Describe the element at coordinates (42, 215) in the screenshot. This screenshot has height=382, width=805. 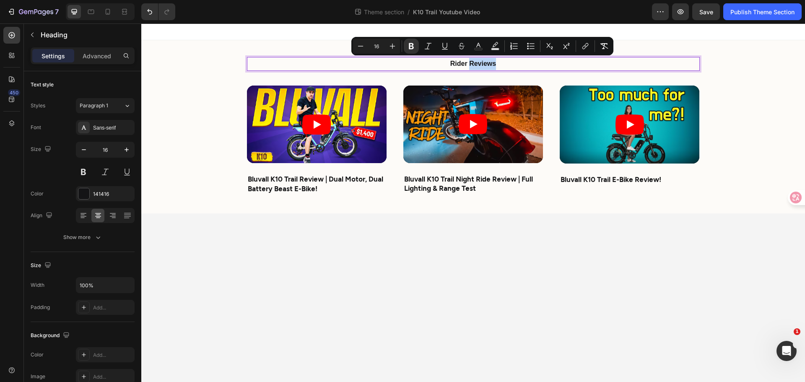
I see `div: Align` at that location.